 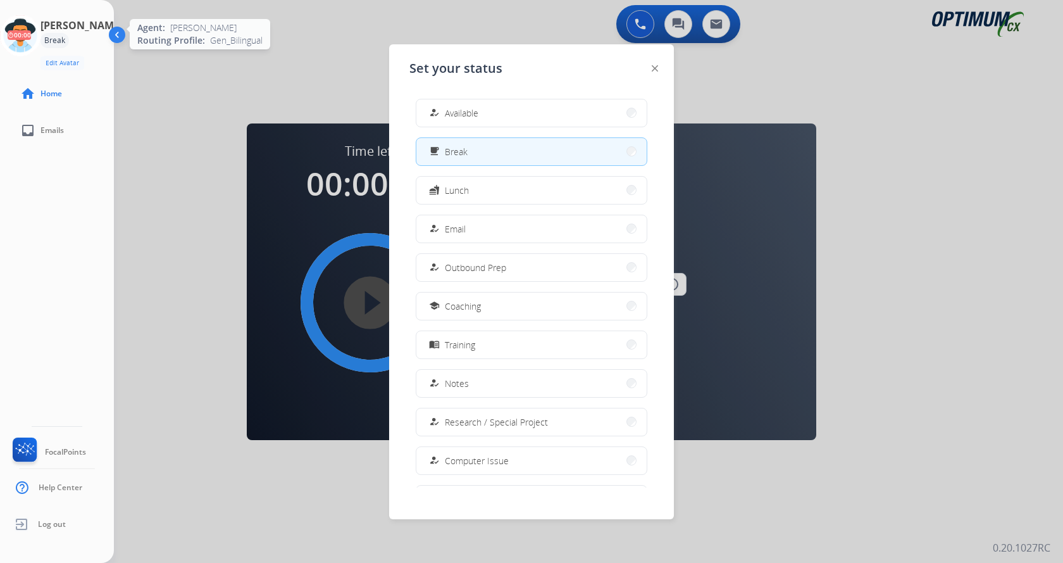 I want to click on div: Break, so click(x=54, y=41).